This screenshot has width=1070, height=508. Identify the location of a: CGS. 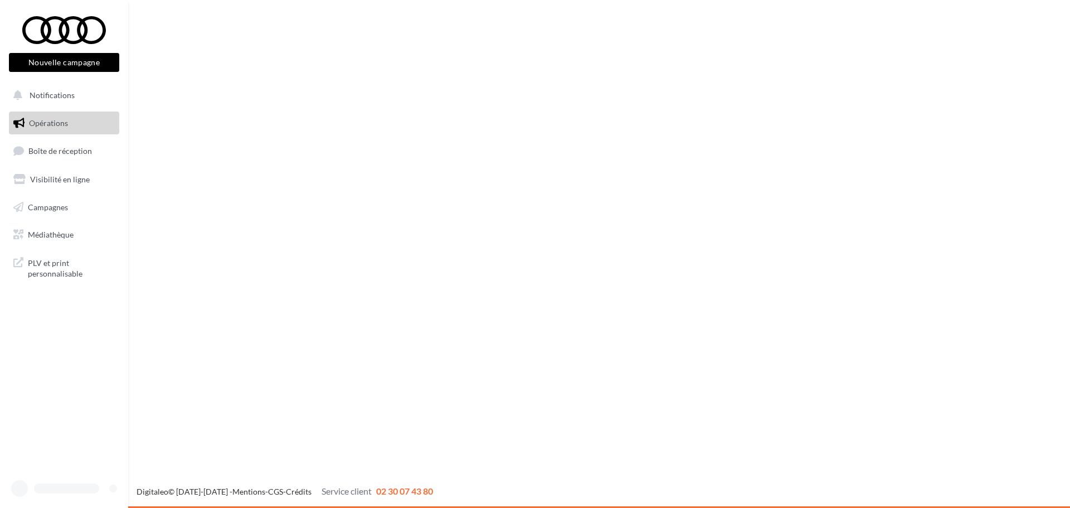
(275, 491).